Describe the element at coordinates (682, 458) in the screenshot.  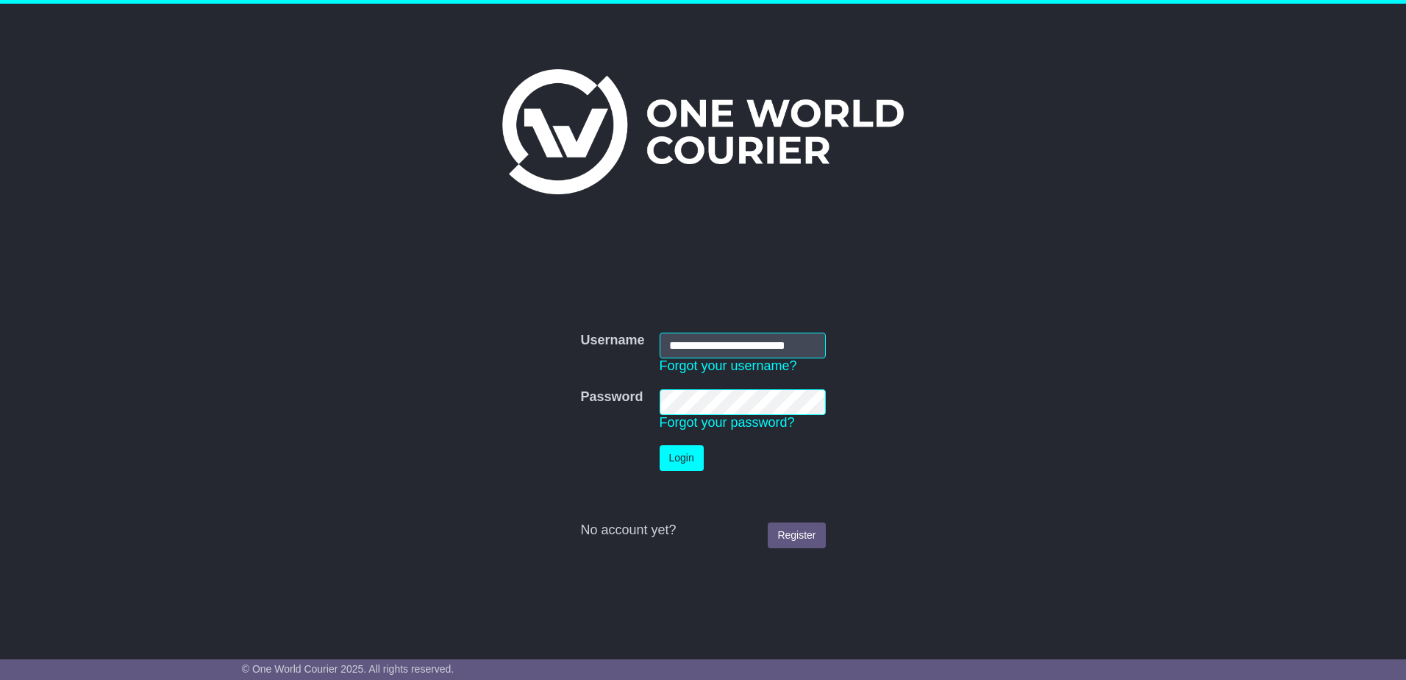
I see `button: Login` at that location.